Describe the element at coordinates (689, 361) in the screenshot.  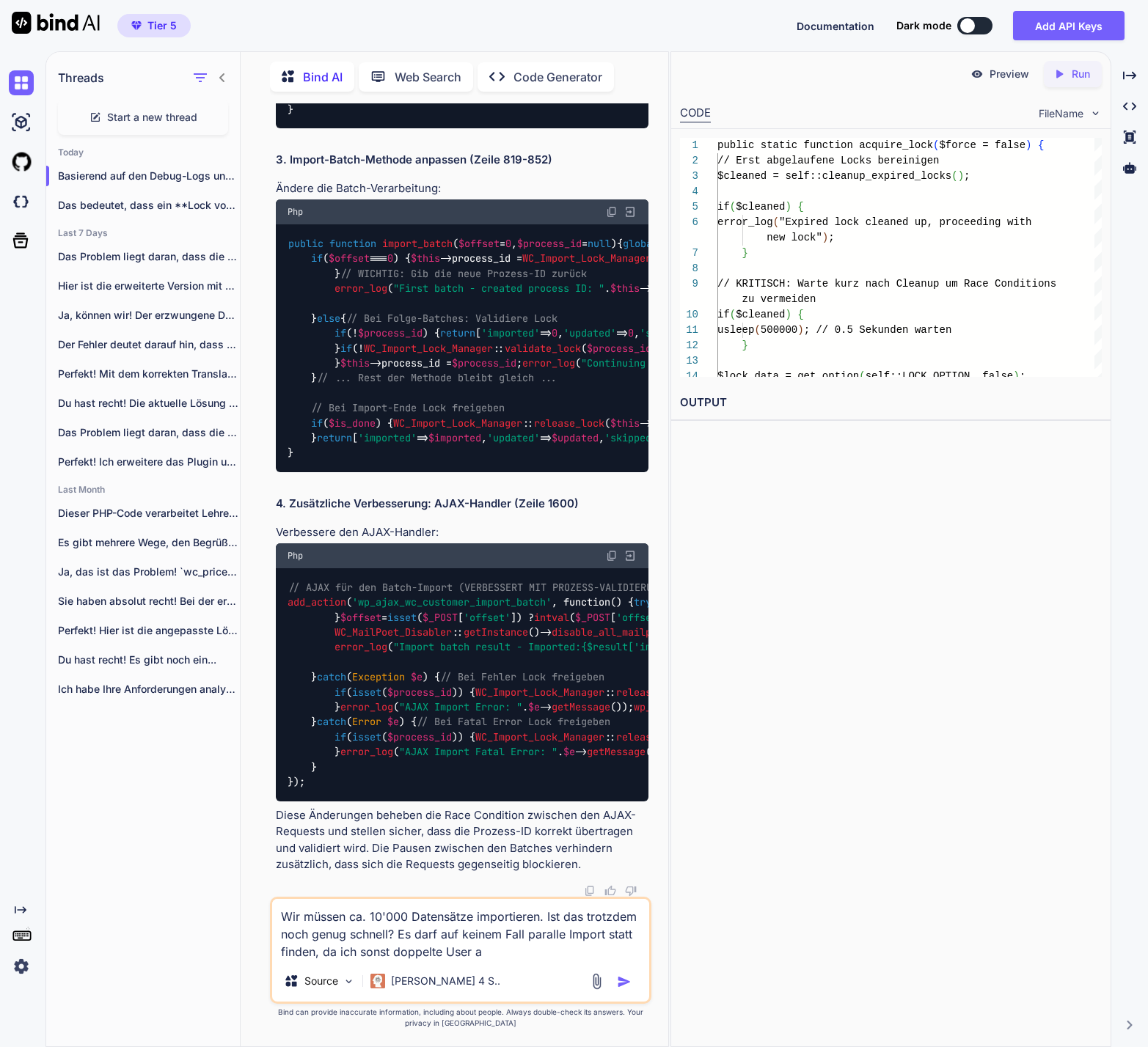
I see `div: 13` at that location.